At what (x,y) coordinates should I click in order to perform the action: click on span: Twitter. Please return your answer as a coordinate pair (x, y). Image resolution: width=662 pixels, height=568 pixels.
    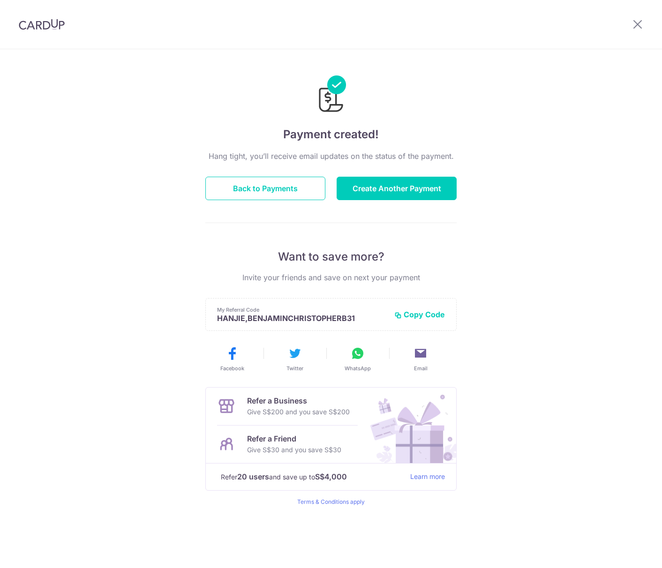
    Looking at the image, I should click on (295, 368).